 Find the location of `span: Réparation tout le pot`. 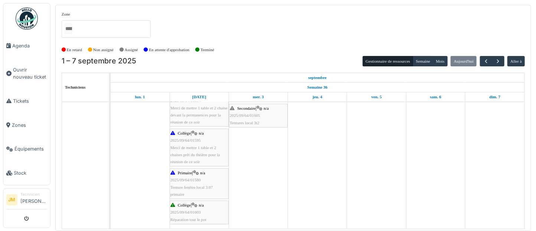

span: Réparation tout le pot is located at coordinates (188, 220).